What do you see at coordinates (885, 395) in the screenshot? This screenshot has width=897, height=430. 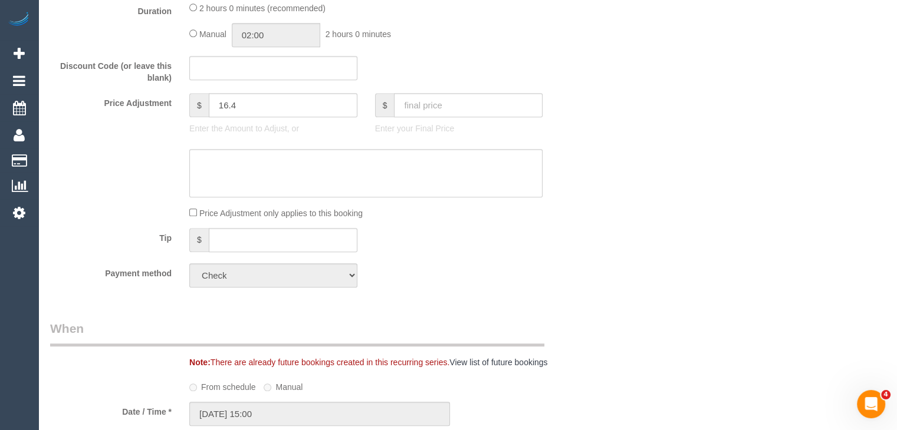 I see `span: 4` at bounding box center [885, 395].